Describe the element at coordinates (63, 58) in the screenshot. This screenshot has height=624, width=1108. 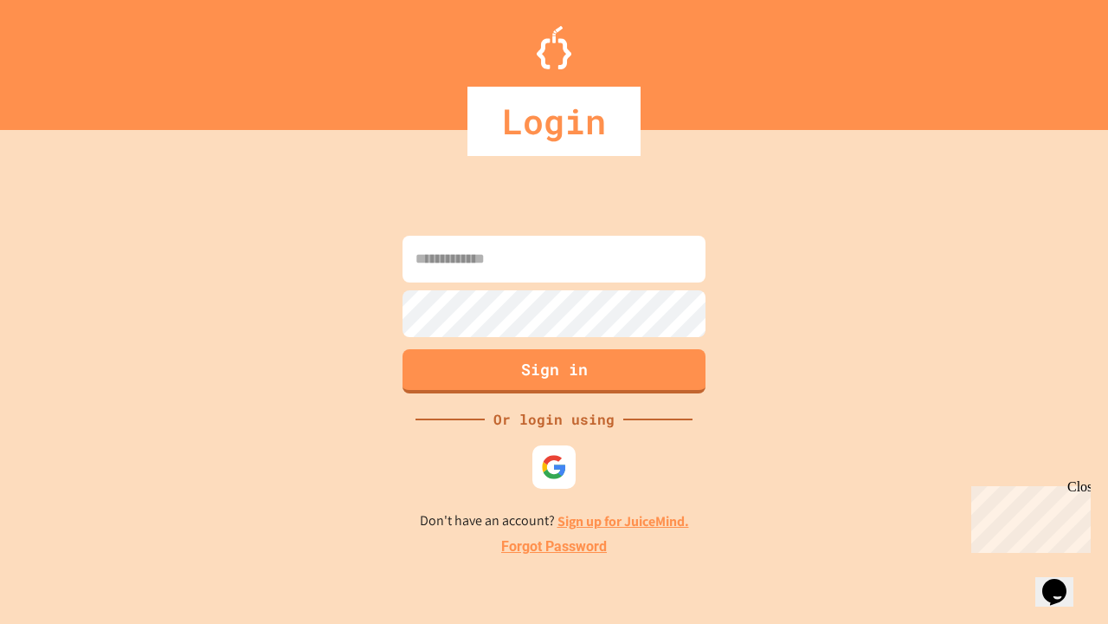
I see `div: Chat with us now!Close` at that location.